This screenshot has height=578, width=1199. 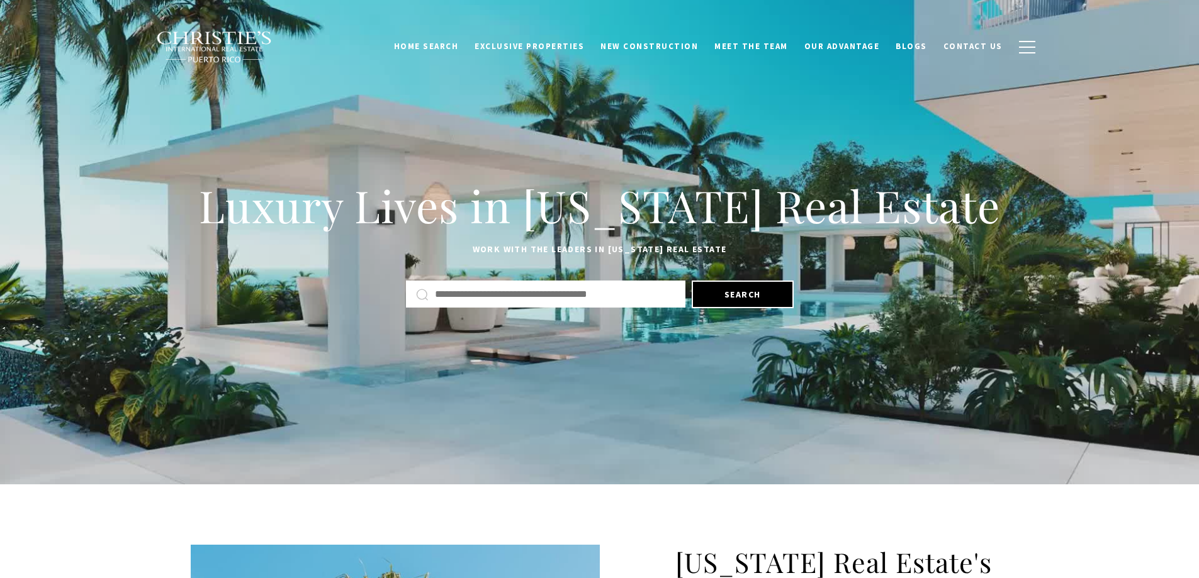 What do you see at coordinates (215, 47) in the screenshot?
I see `img: Christie's International Real Estate black text logo` at bounding box center [215, 47].